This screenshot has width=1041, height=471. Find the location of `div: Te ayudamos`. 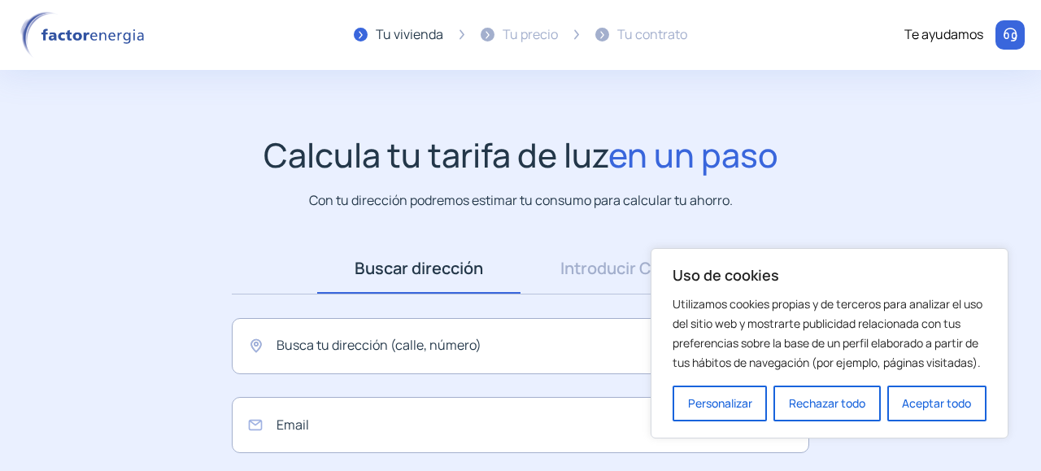

div: Te ayudamos is located at coordinates (943, 35).